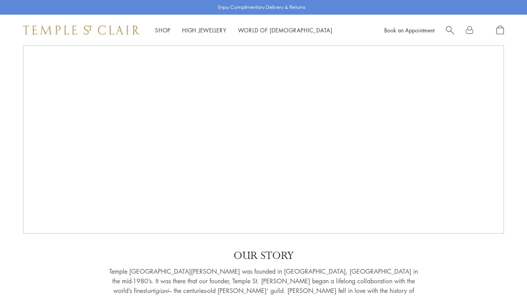 The width and height of the screenshot is (527, 296). I want to click on a: Open Shopping Bag, so click(500, 30).